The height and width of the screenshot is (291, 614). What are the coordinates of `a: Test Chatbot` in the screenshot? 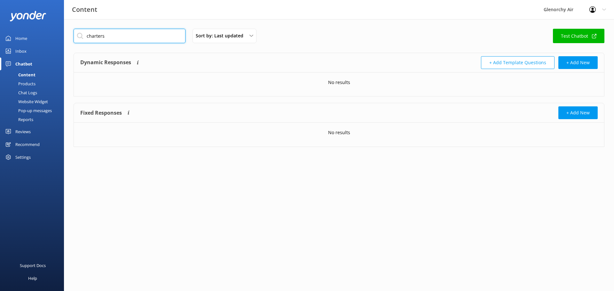 It's located at (579, 36).